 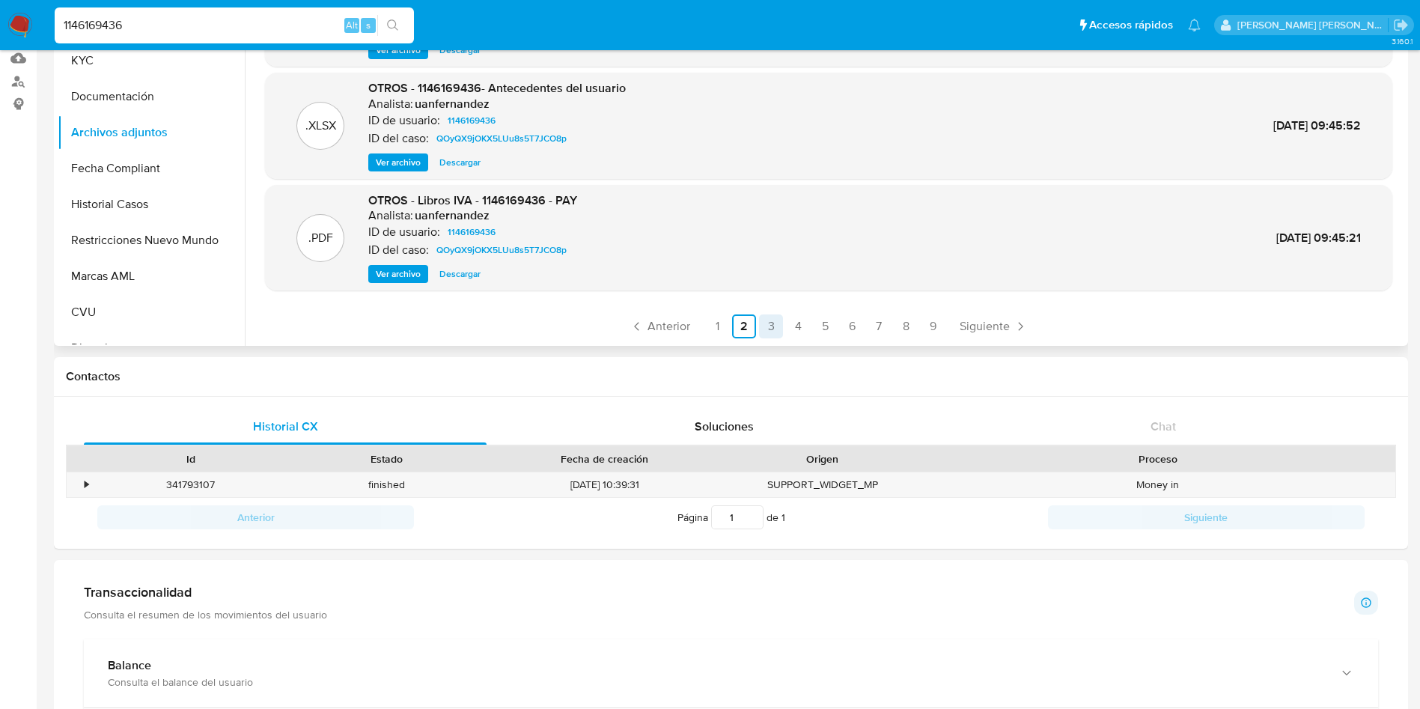 I want to click on a: Ir a la página 5, so click(x=825, y=326).